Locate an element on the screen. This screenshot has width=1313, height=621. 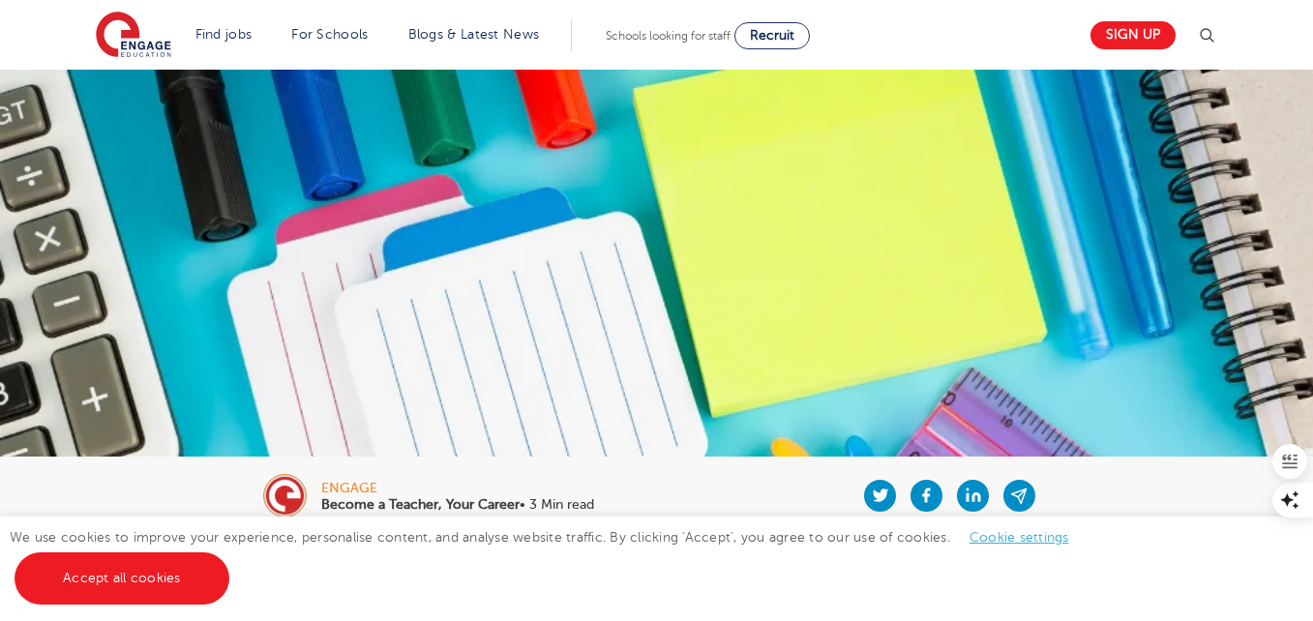
a: Cookie settings is located at coordinates (1019, 537).